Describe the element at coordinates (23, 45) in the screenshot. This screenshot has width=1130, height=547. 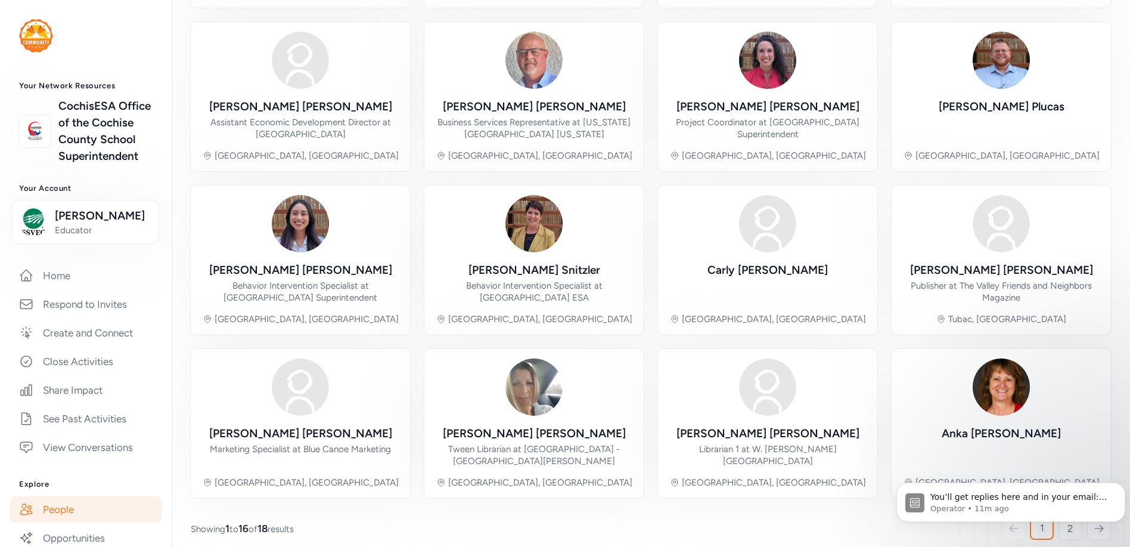
I see `img: Profile image for Operator` at that location.